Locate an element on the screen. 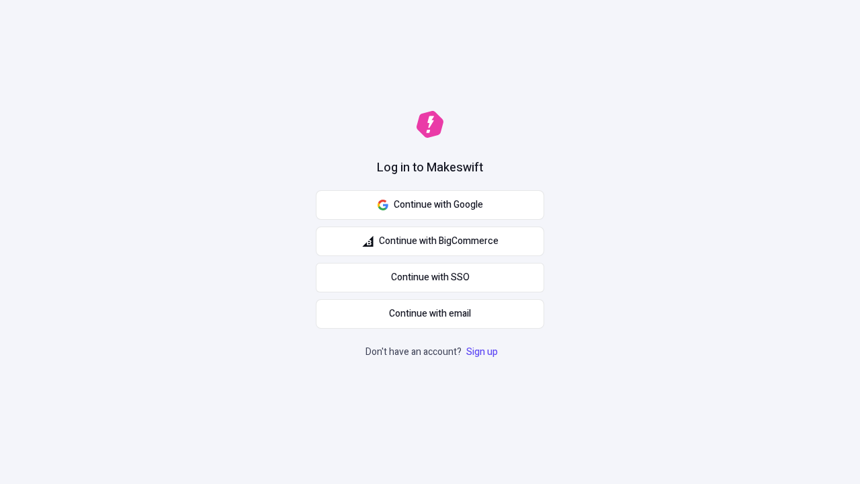 This screenshot has height=484, width=860. p: Don't have an account? is located at coordinates (432, 352).